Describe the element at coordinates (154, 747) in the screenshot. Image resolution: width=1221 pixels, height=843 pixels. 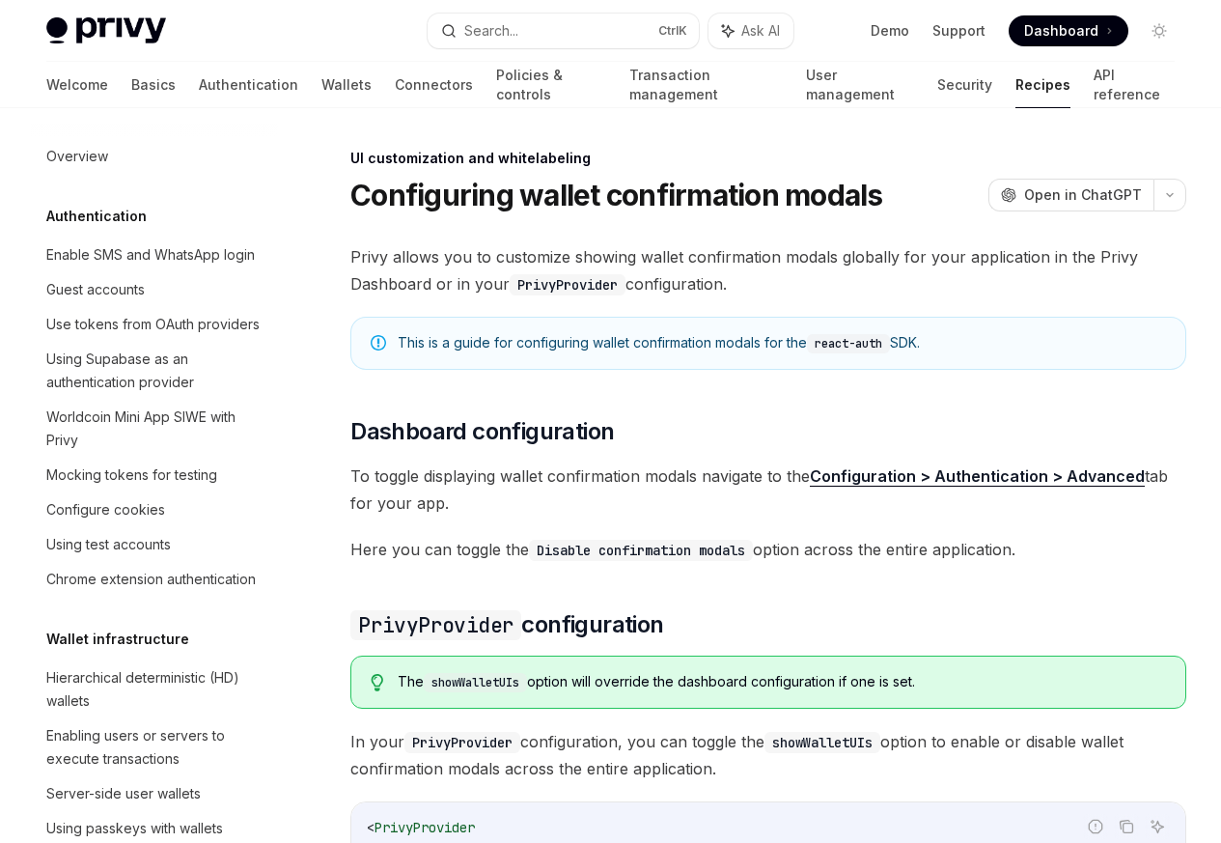
I see `a: Enabling users or servers to execute transactions` at that location.